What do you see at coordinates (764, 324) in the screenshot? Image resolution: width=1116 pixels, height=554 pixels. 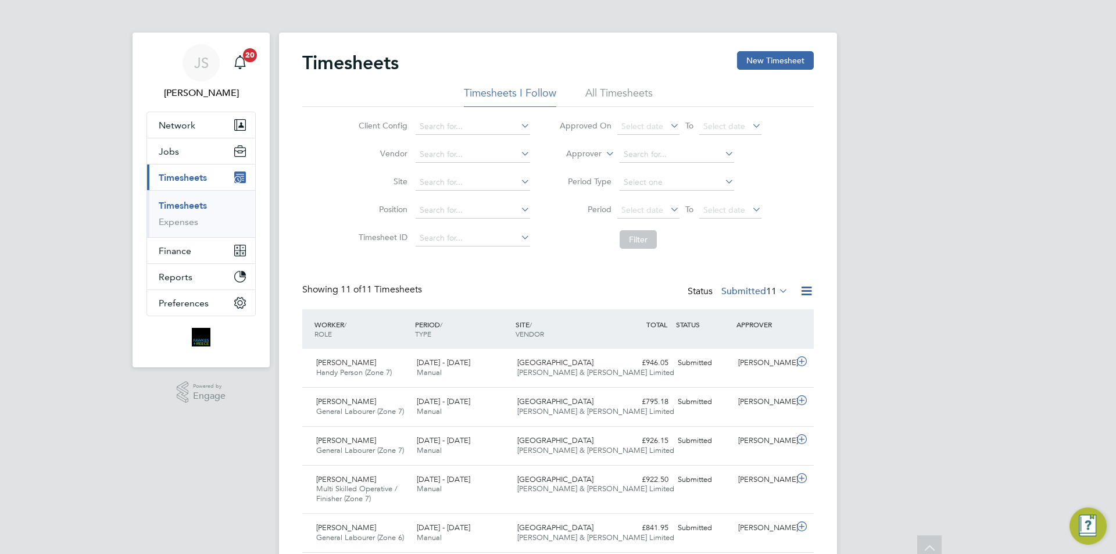 I see `div: APPROVER` at bounding box center [764, 324].